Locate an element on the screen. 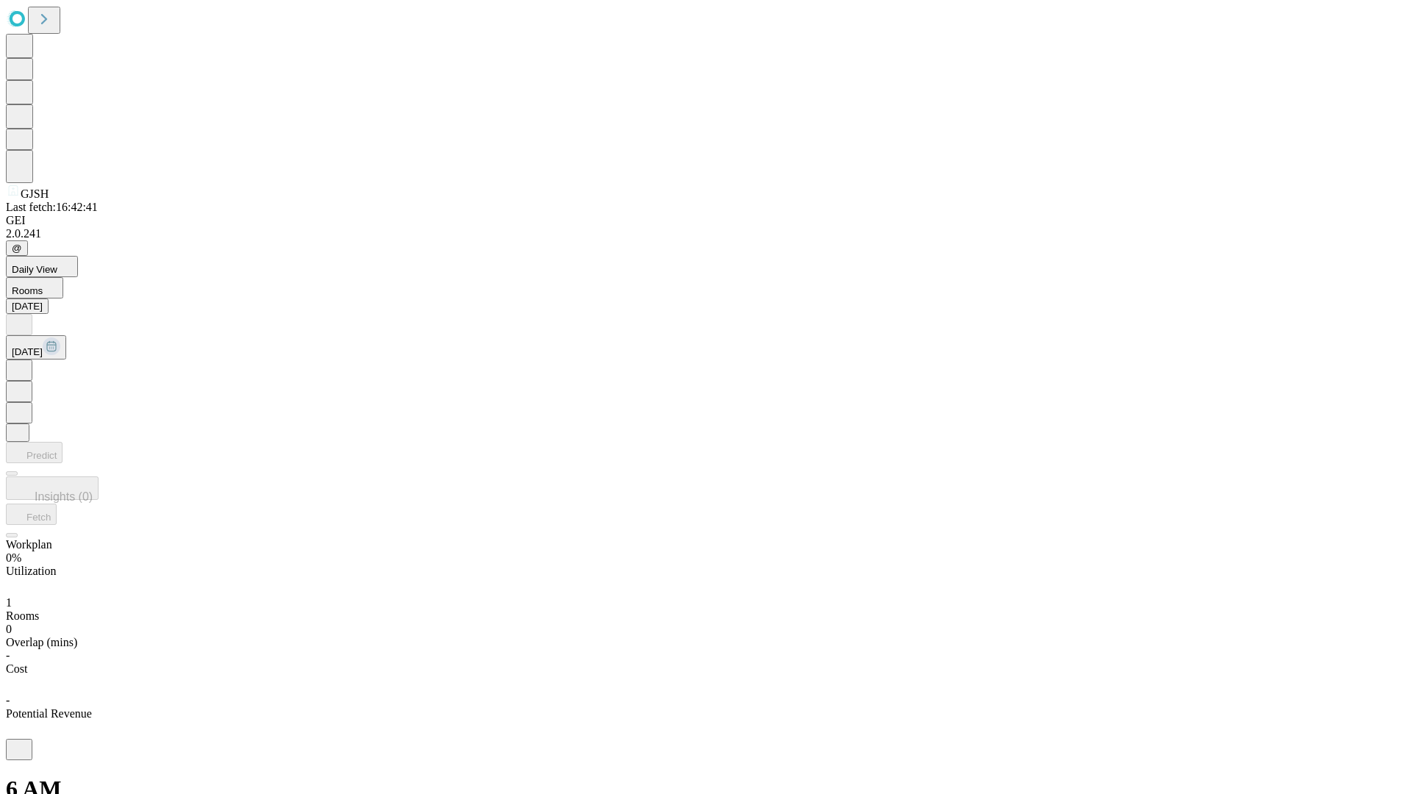 The image size is (1412, 794). span: Utilization is located at coordinates (31, 571).